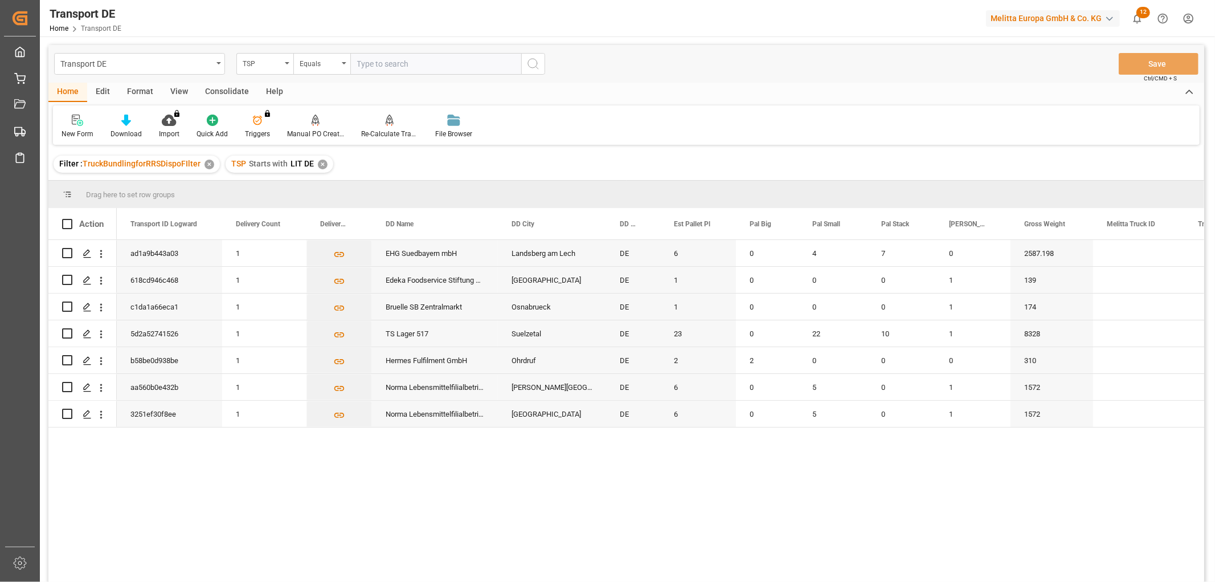 This screenshot has height=582, width=1215. I want to click on div: 4, so click(833, 253).